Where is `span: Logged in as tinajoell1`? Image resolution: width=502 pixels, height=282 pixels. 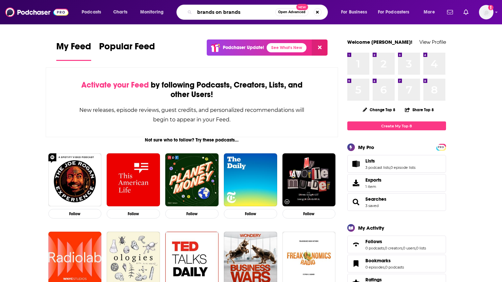 span: Logged in as tinajoell1 is located at coordinates (486, 12).